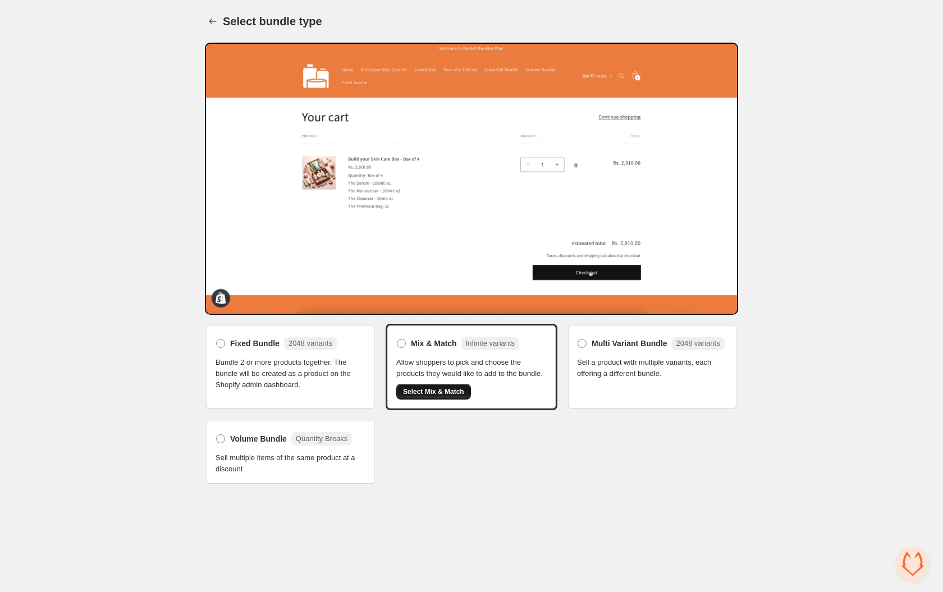  I want to click on span: Mix & Match, so click(434, 343).